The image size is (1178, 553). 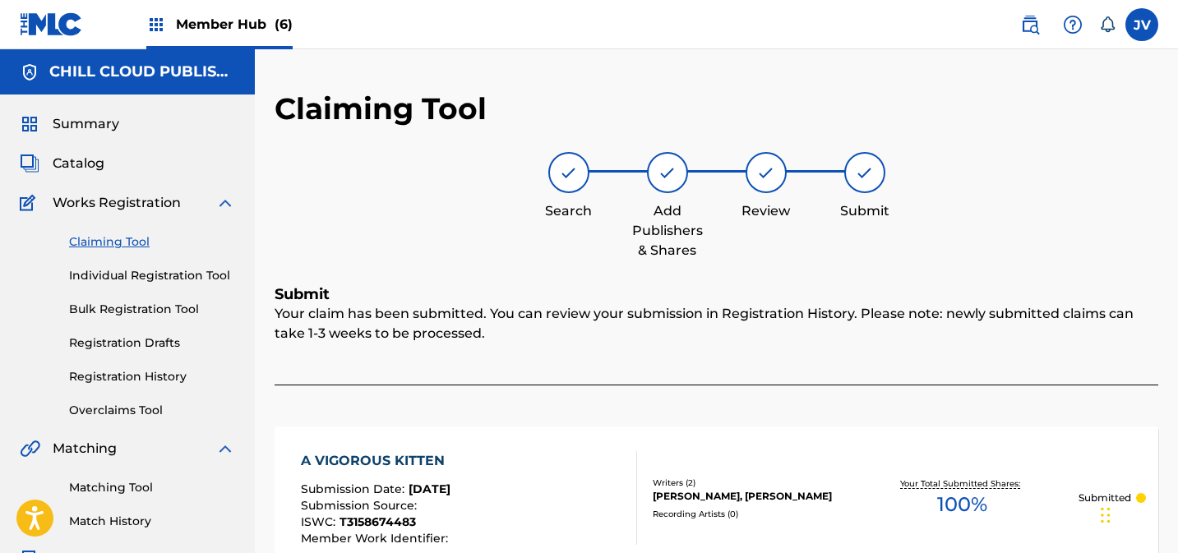 I want to click on h5: Submit, so click(x=716, y=294).